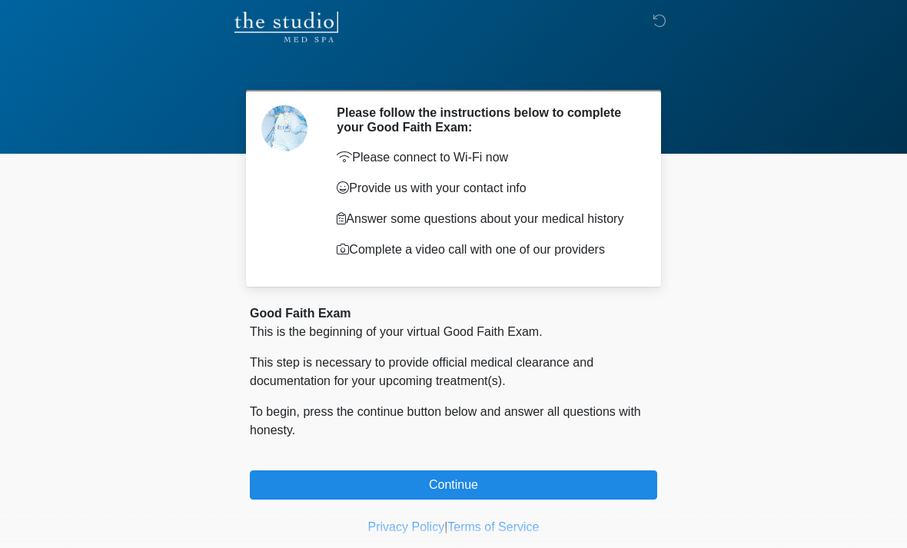 This screenshot has width=907, height=548. What do you see at coordinates (485, 120) in the screenshot?
I see `h2: Please follow the instructions below to complete your Good Faith Exam:` at bounding box center [485, 120].